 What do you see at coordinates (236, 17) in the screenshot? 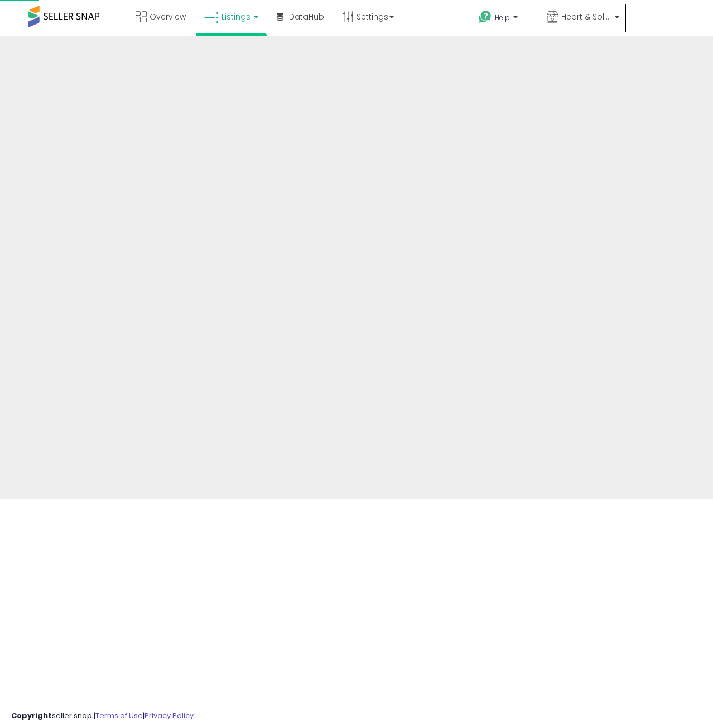
I see `span: Listings` at bounding box center [236, 17].